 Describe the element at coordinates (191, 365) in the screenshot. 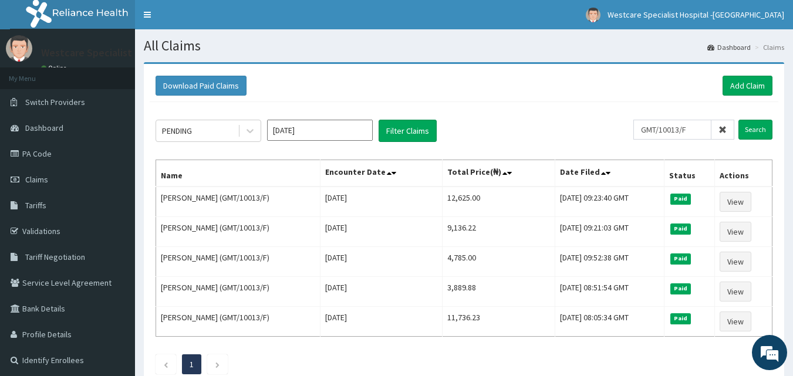

I see `a: Page 1 is your current page` at that location.